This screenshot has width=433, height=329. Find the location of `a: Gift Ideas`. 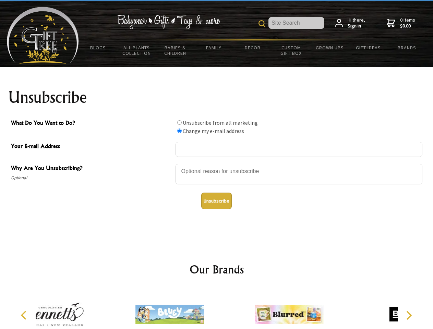

a: Gift Ideas is located at coordinates (368, 48).